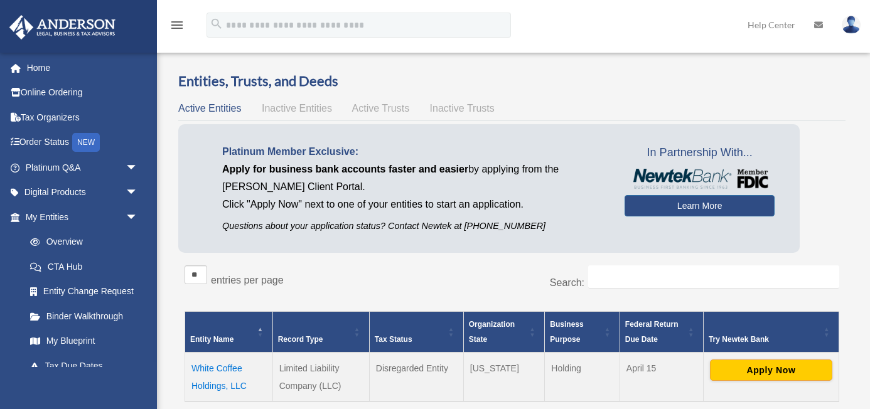 The height and width of the screenshot is (409, 870). What do you see at coordinates (345, 169) in the screenshot?
I see `span: Apply for business bank accounts faster and easier` at bounding box center [345, 169].